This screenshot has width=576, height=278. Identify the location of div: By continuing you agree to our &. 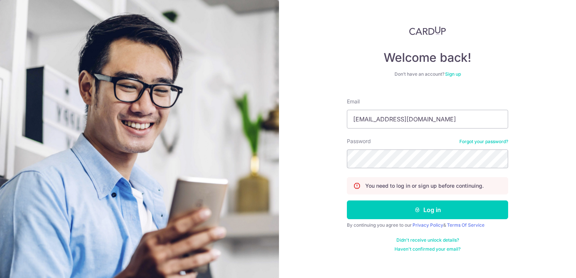
(428, 225).